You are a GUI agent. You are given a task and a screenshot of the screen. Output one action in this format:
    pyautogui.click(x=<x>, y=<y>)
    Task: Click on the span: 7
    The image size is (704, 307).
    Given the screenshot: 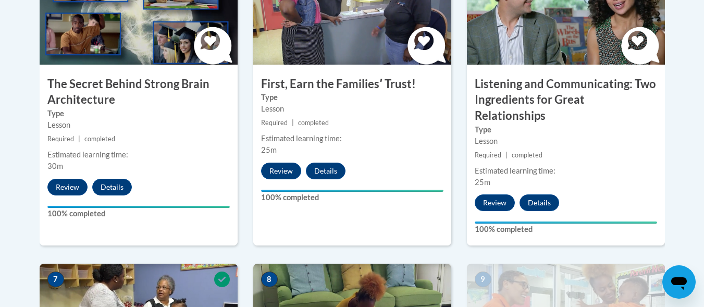 What is the action you would take?
    pyautogui.click(x=56, y=279)
    